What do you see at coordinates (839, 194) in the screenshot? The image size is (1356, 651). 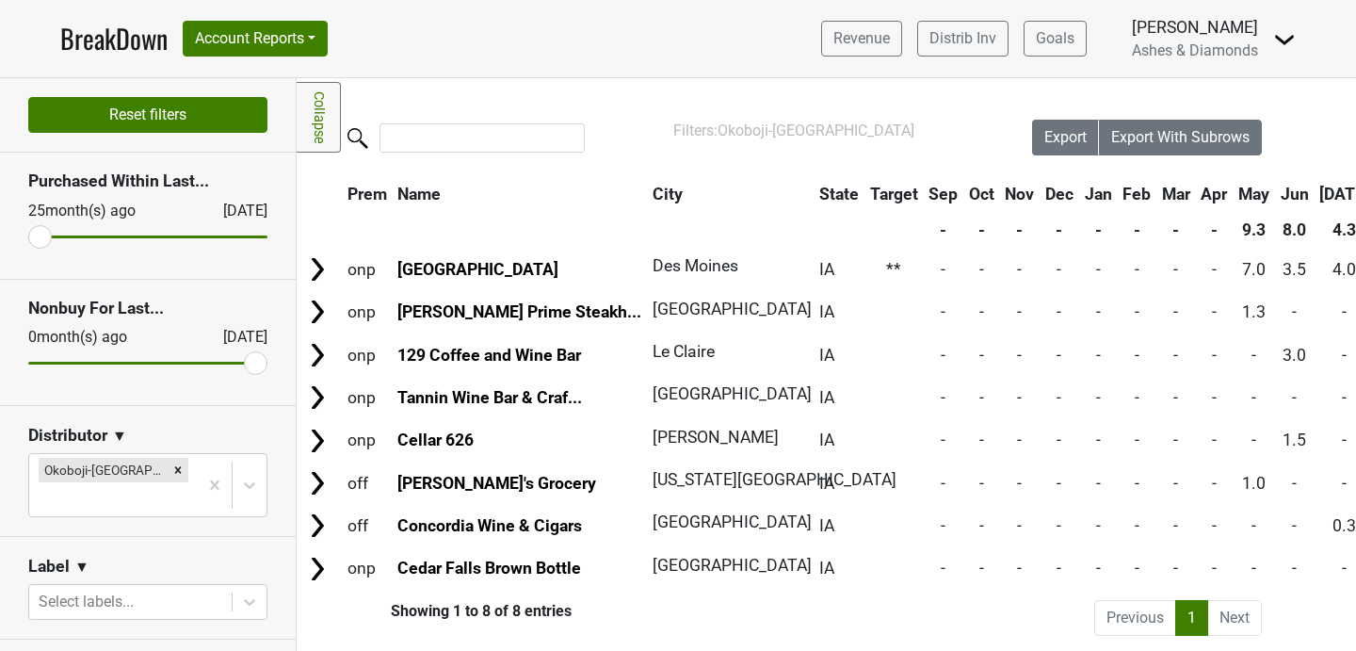 I see `th: State: activate to sort column ascending` at bounding box center [839, 194].